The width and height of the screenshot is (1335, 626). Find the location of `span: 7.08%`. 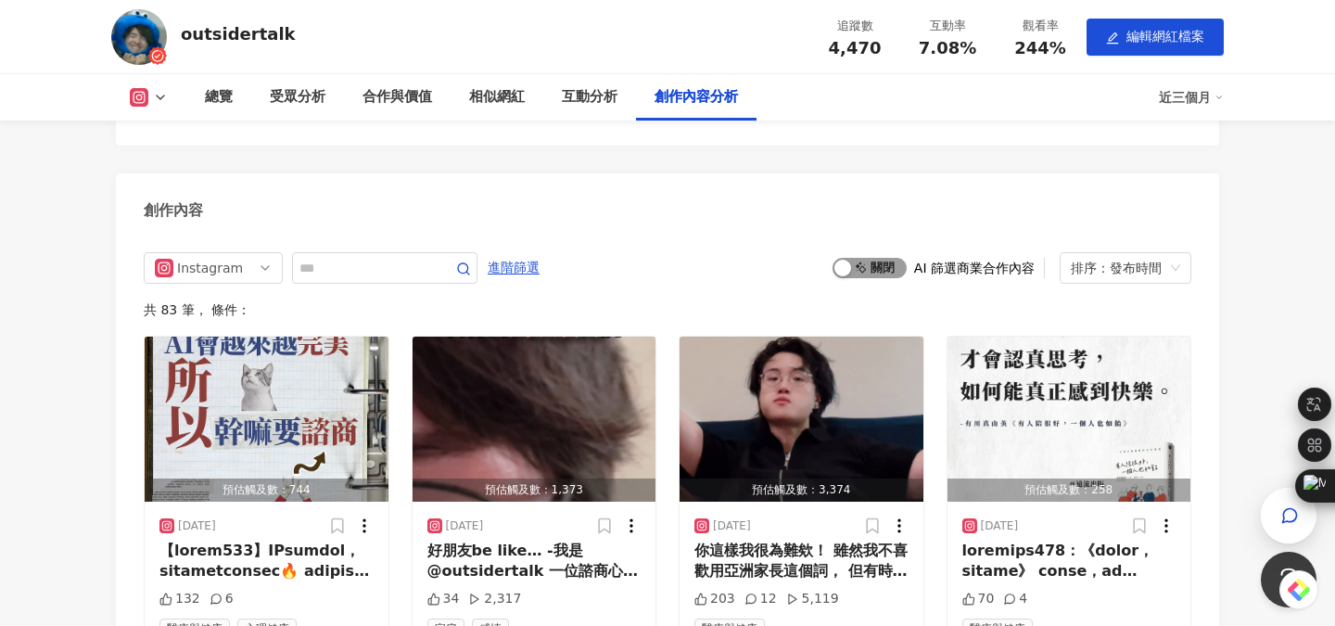

span: 7.08% is located at coordinates (947, 48).